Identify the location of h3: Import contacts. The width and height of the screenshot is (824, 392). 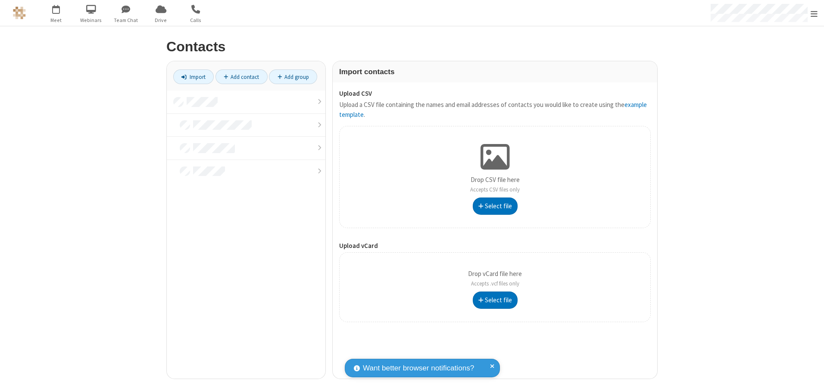
(495, 72).